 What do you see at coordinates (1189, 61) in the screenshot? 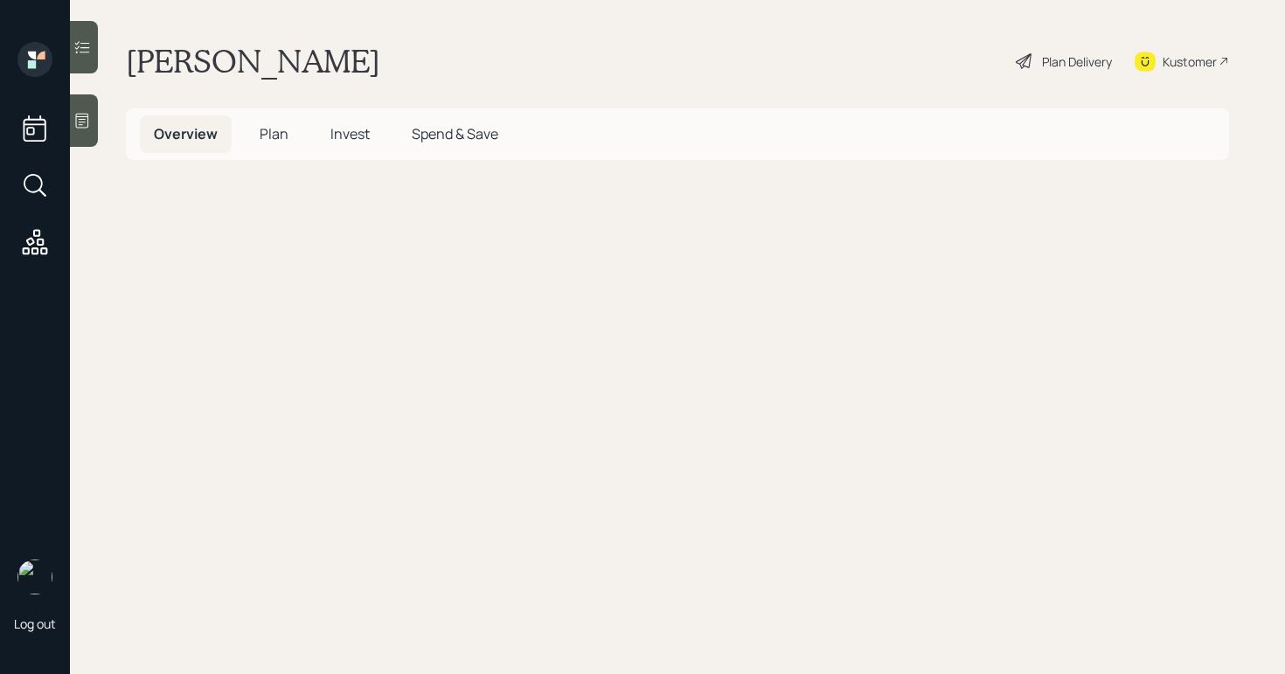
I see `div: Kustomer` at bounding box center [1189, 61].